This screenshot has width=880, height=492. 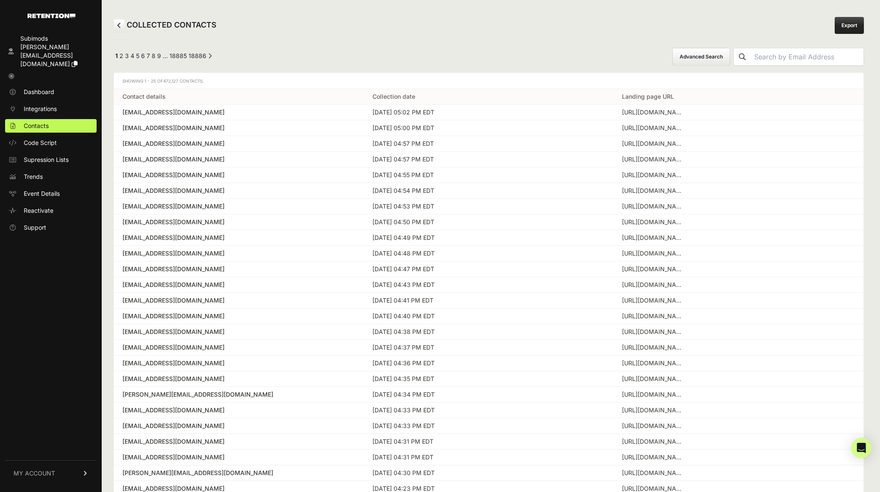 What do you see at coordinates (654, 128) in the screenshot?
I see `div: https://subimods.com/web-pixels@c932d5dfwd7cd035ap4f259a6dmaadadf95/collections/shop?q=GR+86+inta...` at bounding box center [654, 128].